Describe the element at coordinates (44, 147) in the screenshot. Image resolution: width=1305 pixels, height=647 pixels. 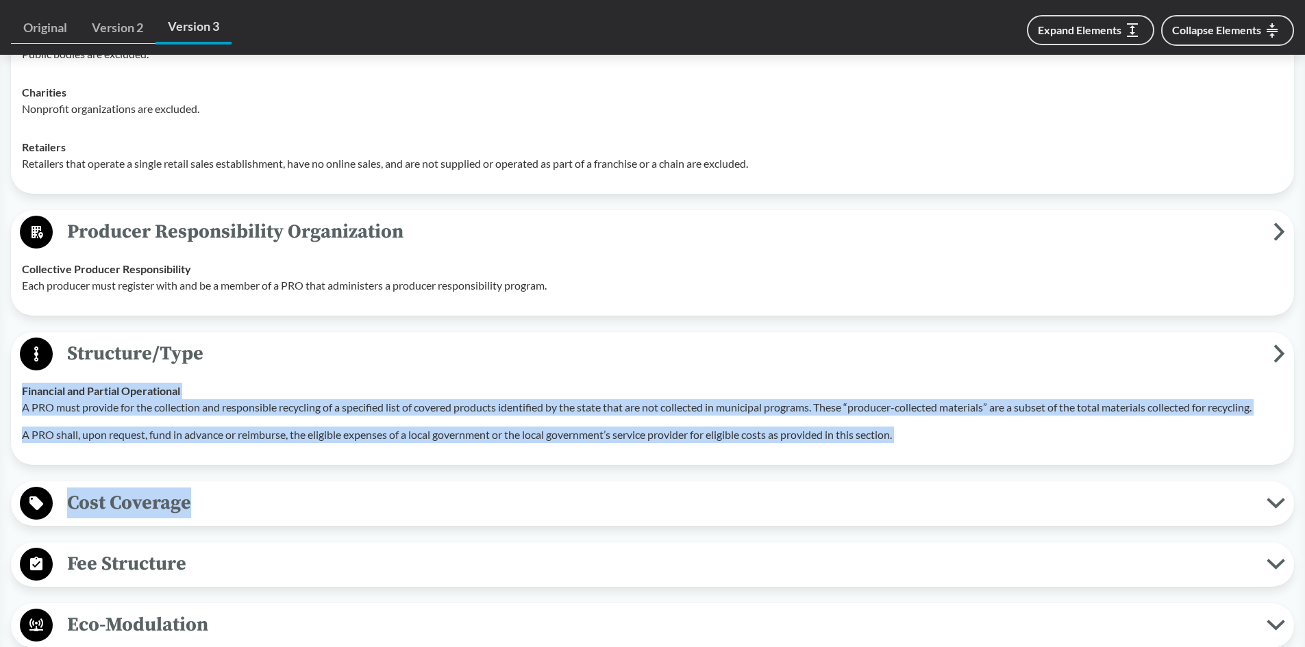
I see `strong: Retailers` at that location.